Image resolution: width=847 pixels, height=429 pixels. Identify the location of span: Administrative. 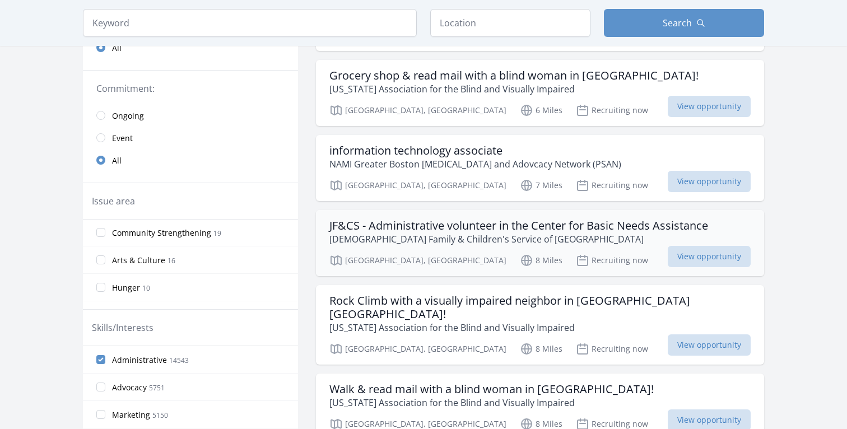
(140, 360).